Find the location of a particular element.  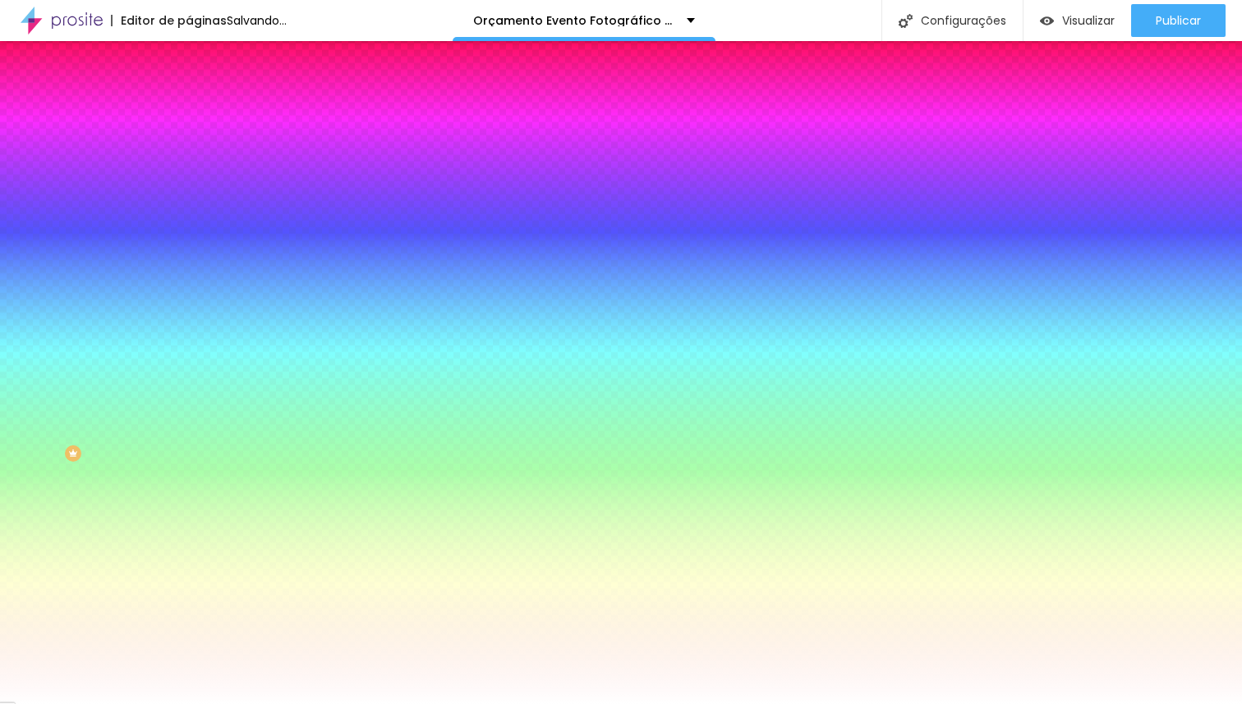

button: Publicar is located at coordinates (1178, 21).